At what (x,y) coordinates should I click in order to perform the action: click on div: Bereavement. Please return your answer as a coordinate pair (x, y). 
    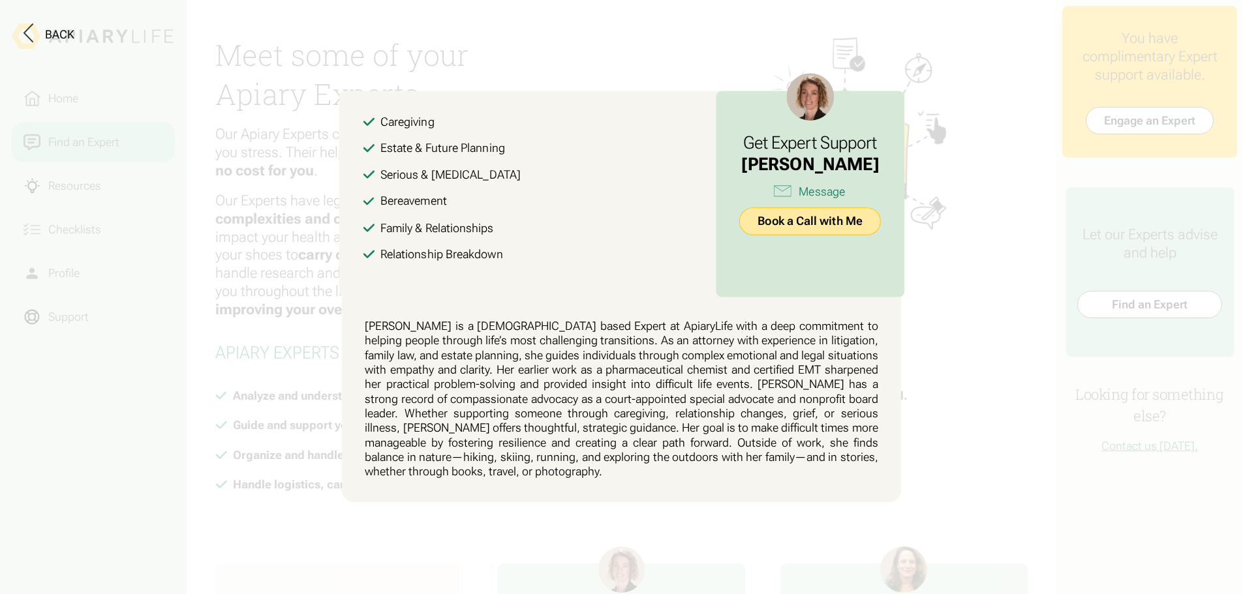
    Looking at the image, I should click on (413, 201).